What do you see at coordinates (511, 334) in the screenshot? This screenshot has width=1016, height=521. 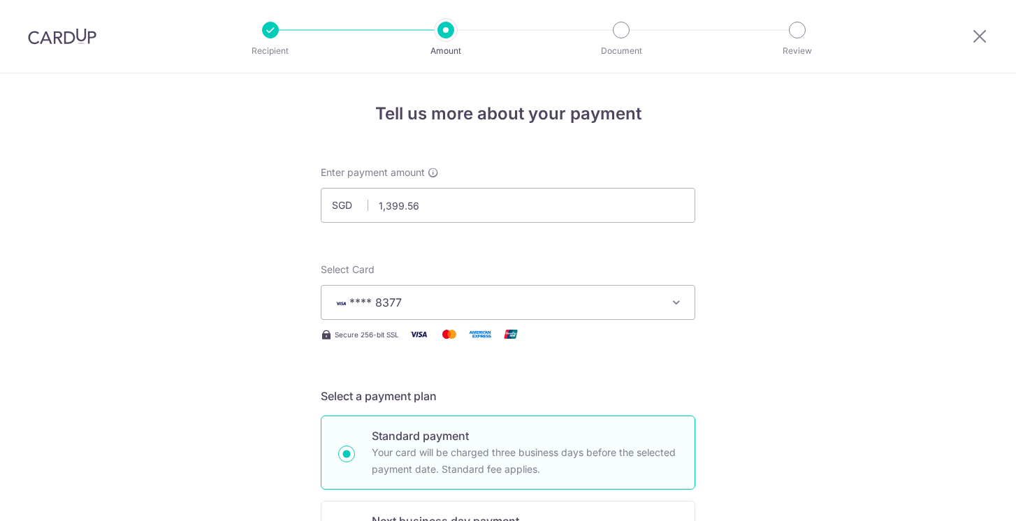 I see `img: Union Pay` at bounding box center [511, 334].